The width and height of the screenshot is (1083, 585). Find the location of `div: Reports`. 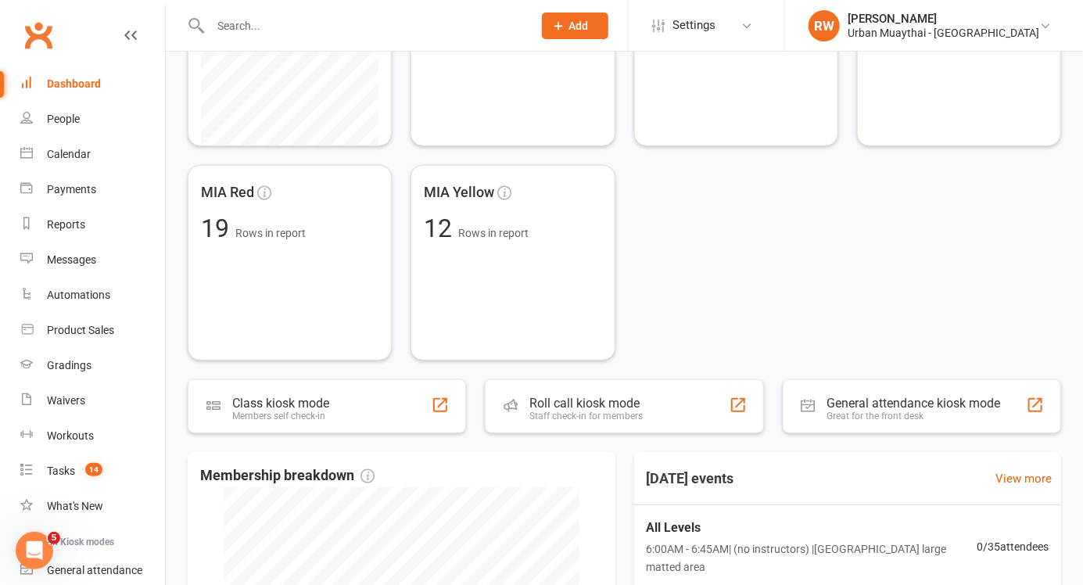

div: Reports is located at coordinates (66, 224).